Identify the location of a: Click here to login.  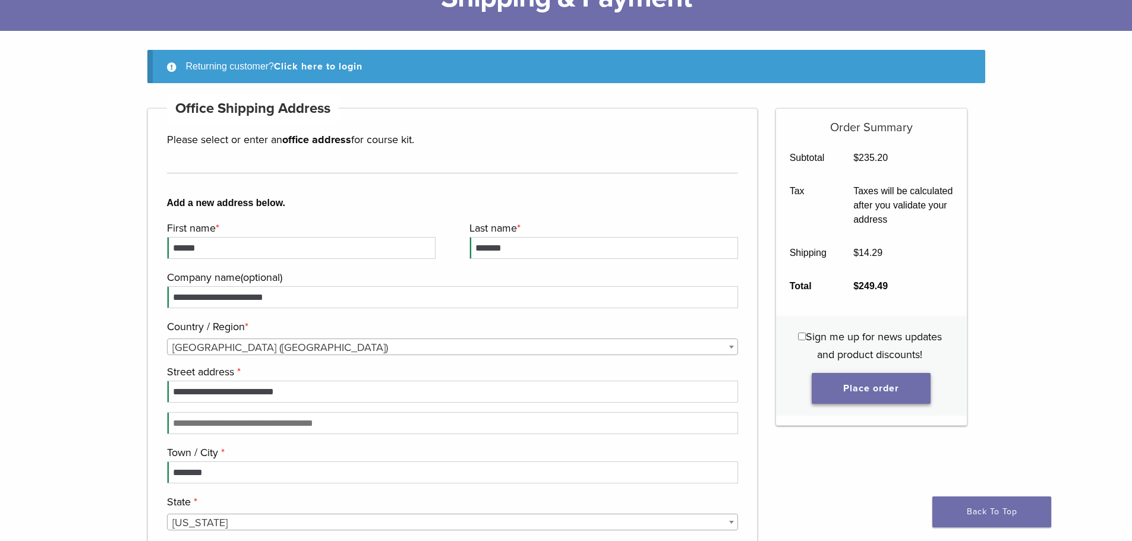
(318, 67).